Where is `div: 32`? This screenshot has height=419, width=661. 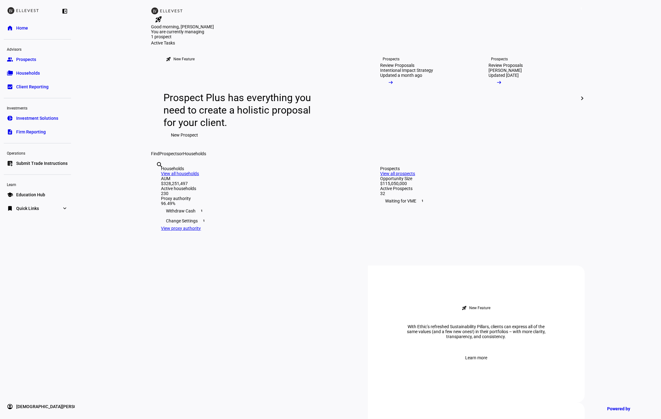
div: 32 is located at coordinates (477, 194).